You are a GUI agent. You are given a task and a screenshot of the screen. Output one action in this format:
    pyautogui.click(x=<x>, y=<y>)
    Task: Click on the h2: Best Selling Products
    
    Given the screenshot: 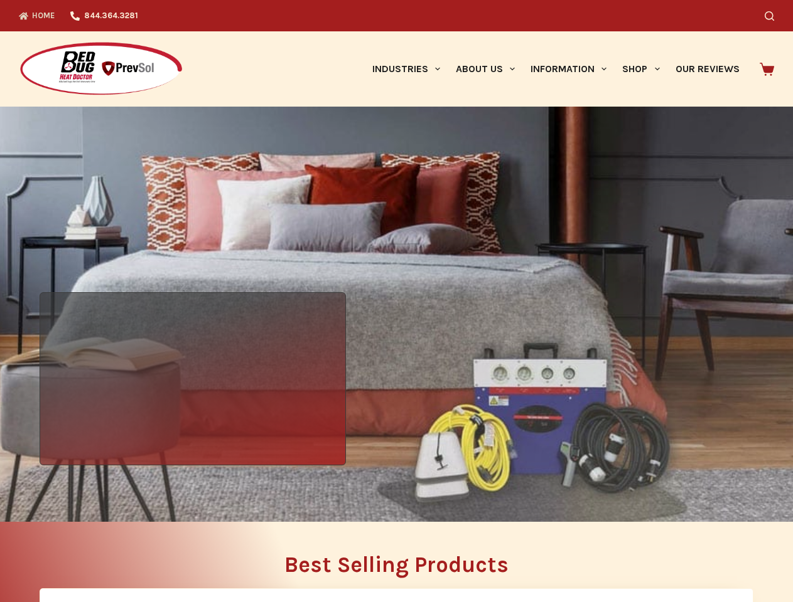 What is the action you would take?
    pyautogui.click(x=396, y=565)
    